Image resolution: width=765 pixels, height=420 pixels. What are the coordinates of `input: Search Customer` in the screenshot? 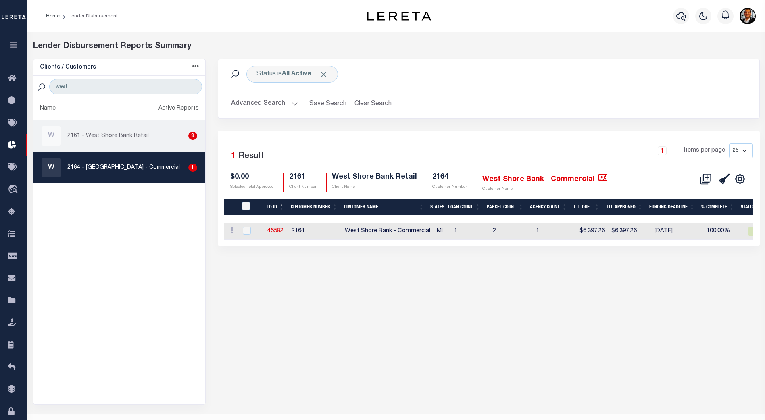 It's located at (125, 87).